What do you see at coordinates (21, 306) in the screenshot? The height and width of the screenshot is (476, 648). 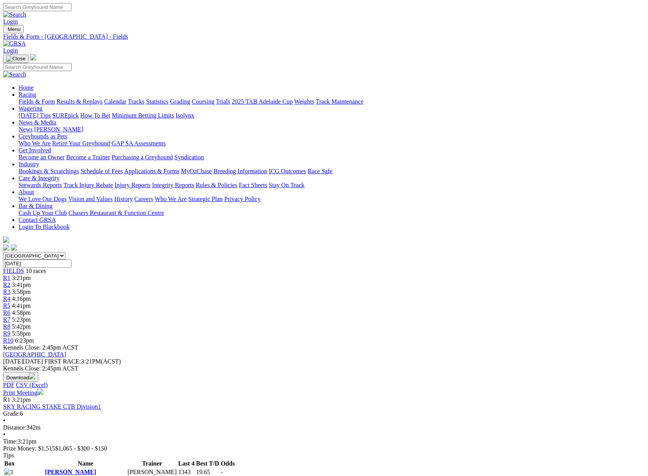 I see `span: 4:41pm` at bounding box center [21, 306].